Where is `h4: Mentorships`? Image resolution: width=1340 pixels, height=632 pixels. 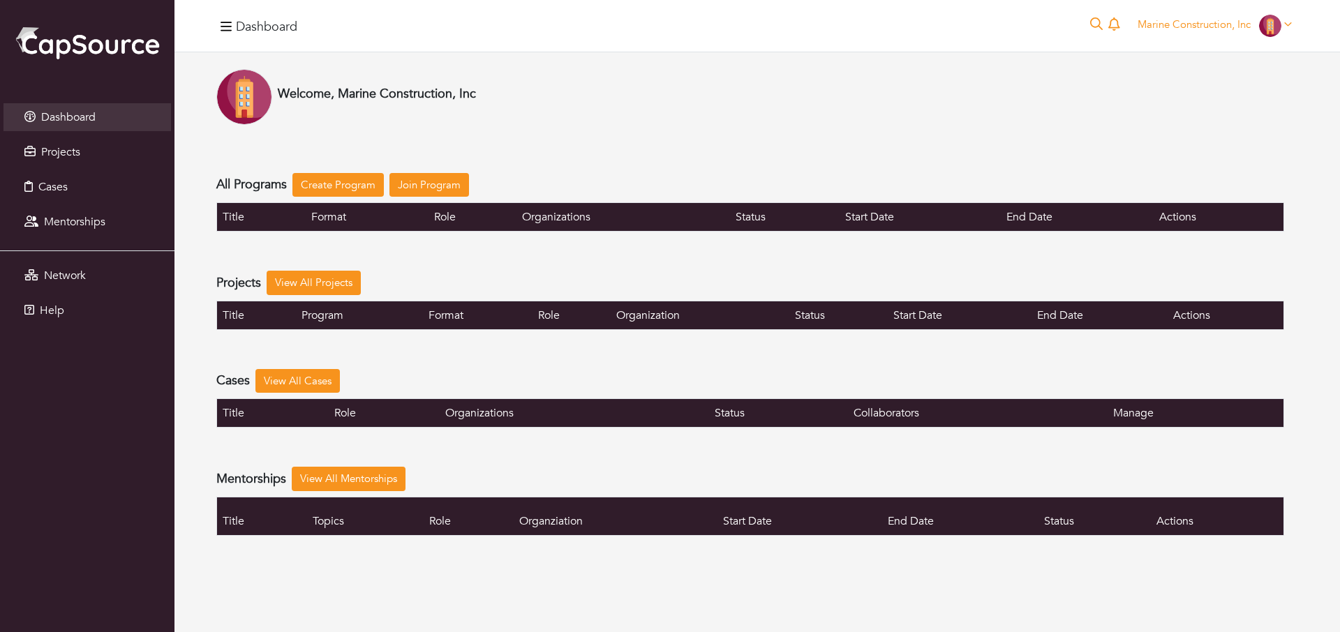 h4: Mentorships is located at coordinates (251, 479).